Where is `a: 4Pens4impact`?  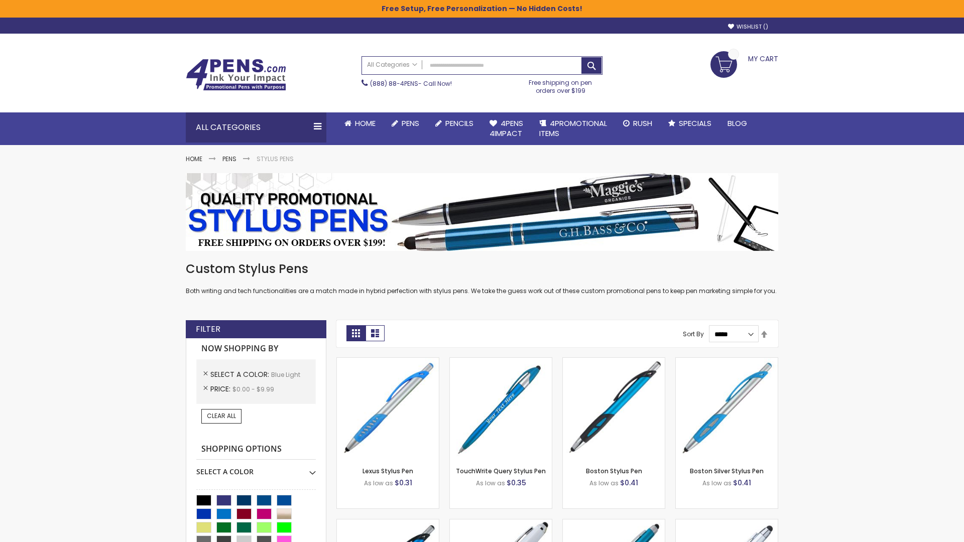 a: 4Pens4impact is located at coordinates (506, 129).